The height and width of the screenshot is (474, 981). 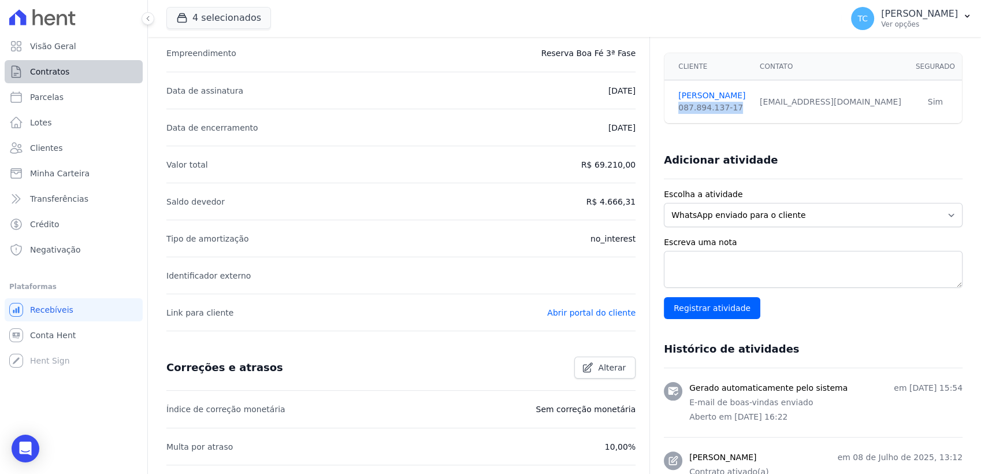 What do you see at coordinates (612, 368) in the screenshot?
I see `span: Alterar` at bounding box center [612, 368].